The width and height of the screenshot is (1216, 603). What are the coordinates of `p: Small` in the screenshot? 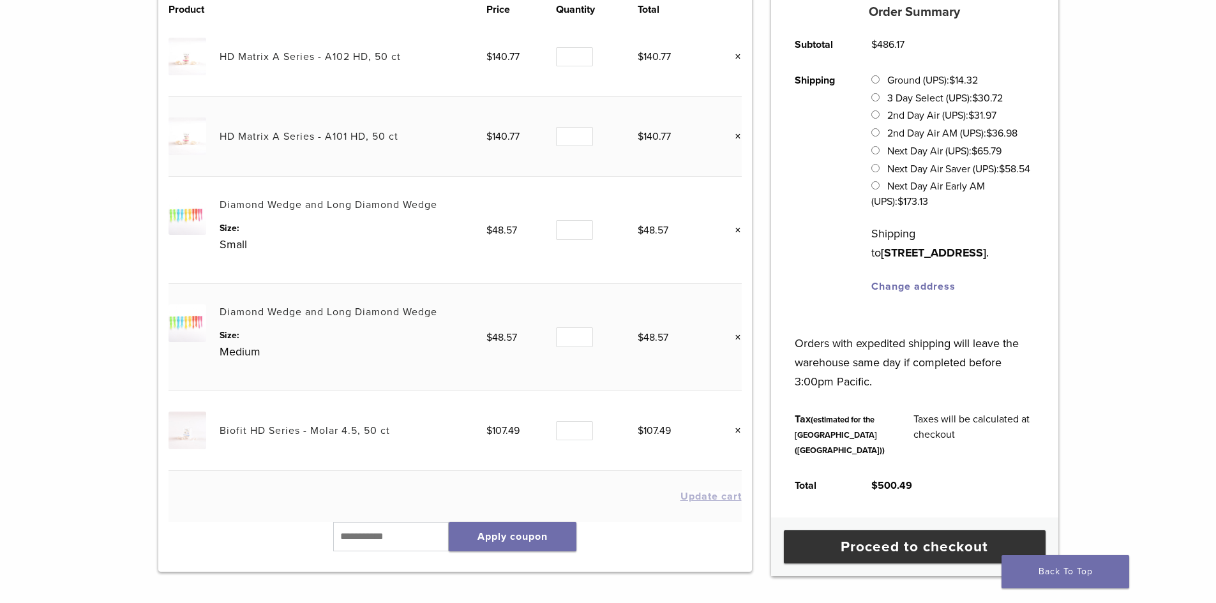 It's located at (353, 244).